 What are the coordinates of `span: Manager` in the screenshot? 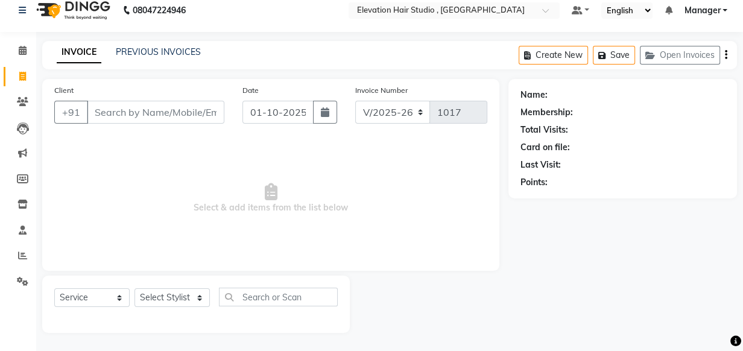 It's located at (702, 10).